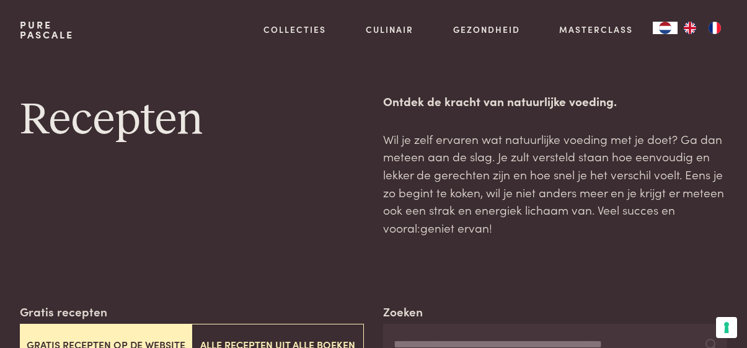 This screenshot has width=747, height=348. Describe the element at coordinates (714, 28) in the screenshot. I see `a: FR` at that location.